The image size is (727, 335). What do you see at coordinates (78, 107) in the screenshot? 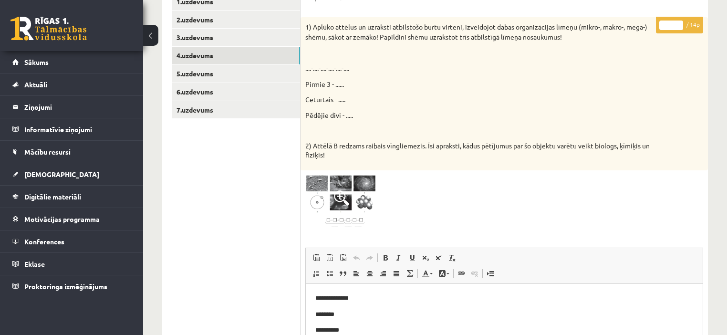
I see `legend: Ziņojumi` at bounding box center [78, 107].